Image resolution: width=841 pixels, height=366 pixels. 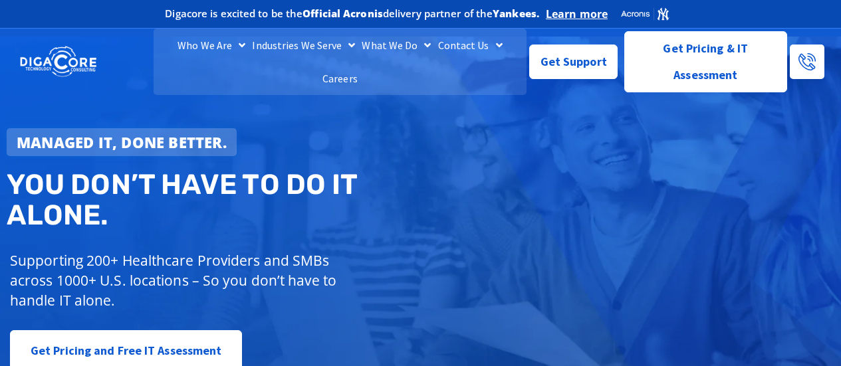 I want to click on img: Acronis, so click(x=645, y=14).